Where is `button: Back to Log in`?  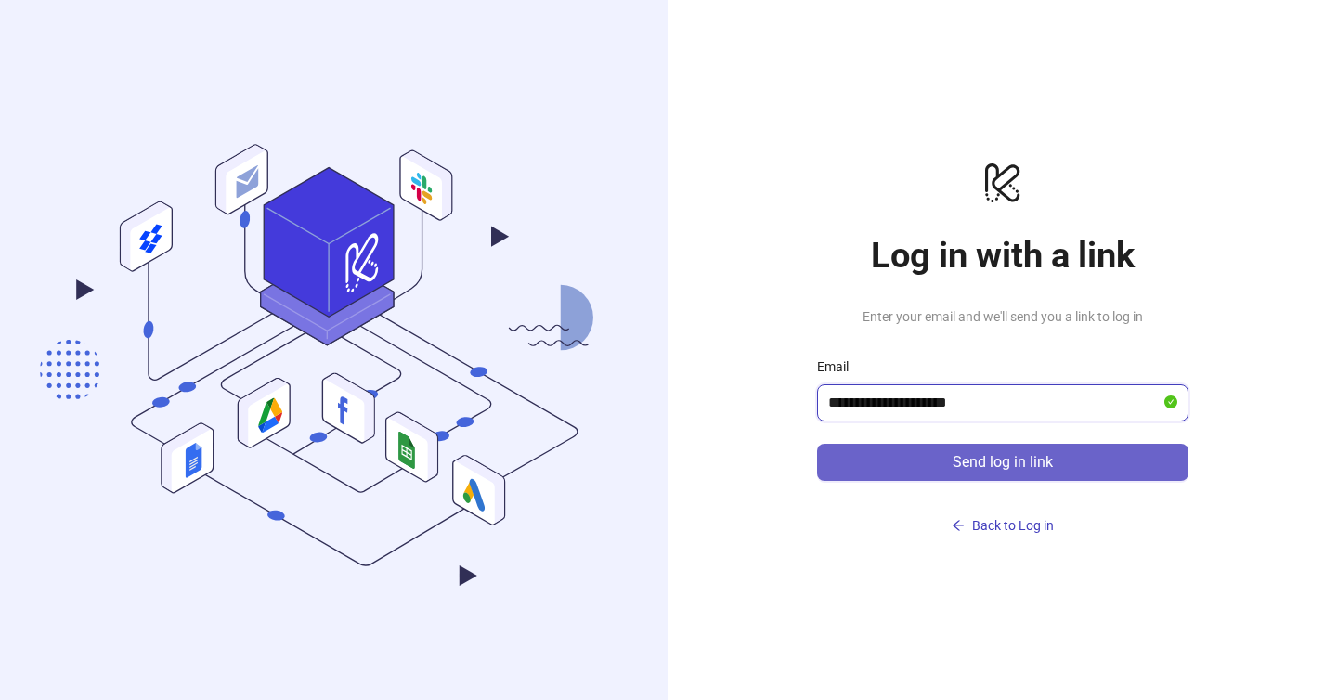
button: Back to Log in is located at coordinates (1003, 526).